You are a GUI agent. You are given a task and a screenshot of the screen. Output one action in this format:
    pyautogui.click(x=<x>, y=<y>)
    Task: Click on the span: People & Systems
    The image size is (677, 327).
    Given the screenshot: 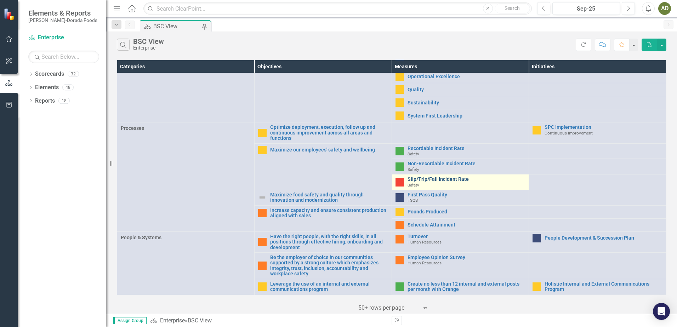 What is the action you would take?
    pyautogui.click(x=185, y=237)
    